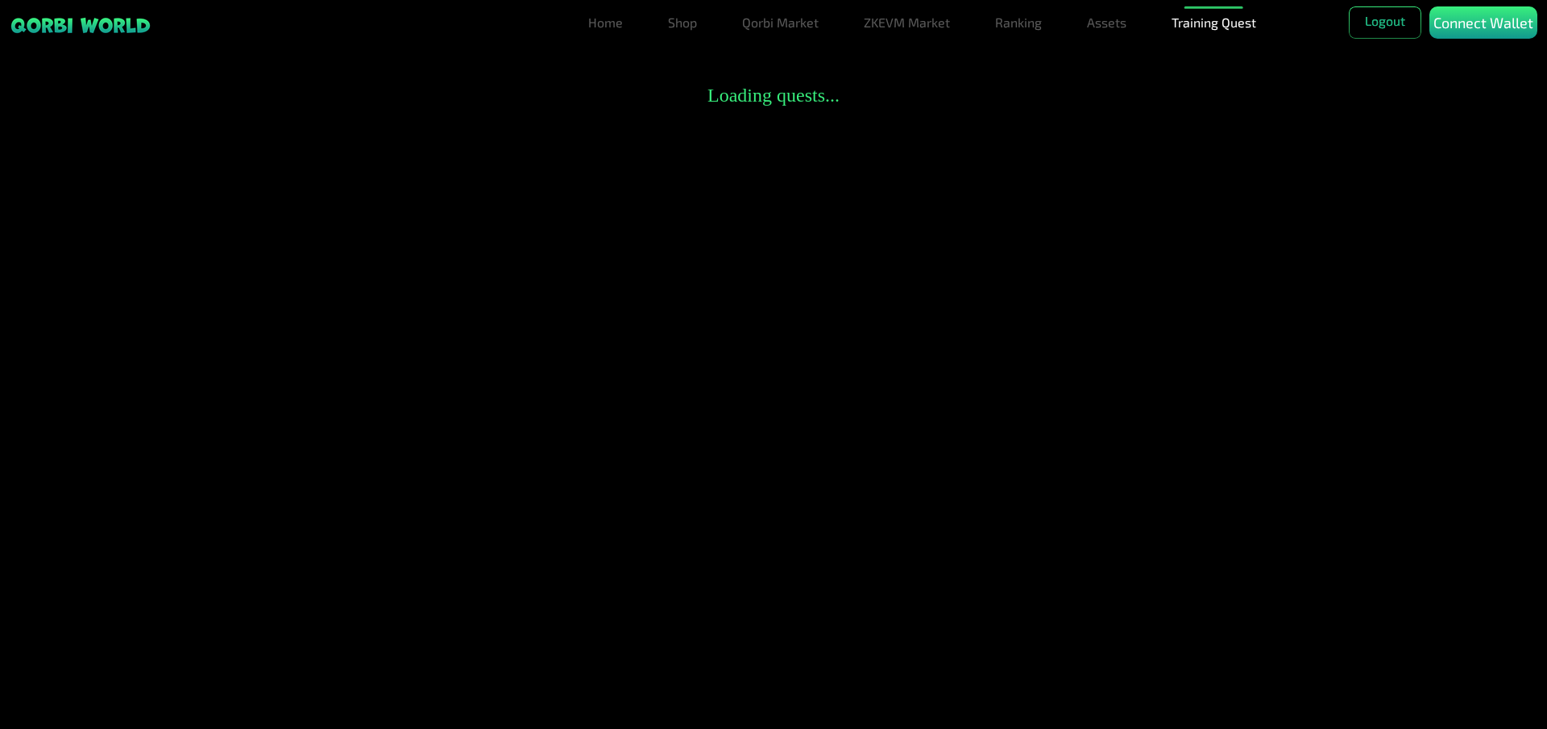  What do you see at coordinates (1019, 23) in the screenshot?
I see `a: Ranking` at bounding box center [1019, 23].